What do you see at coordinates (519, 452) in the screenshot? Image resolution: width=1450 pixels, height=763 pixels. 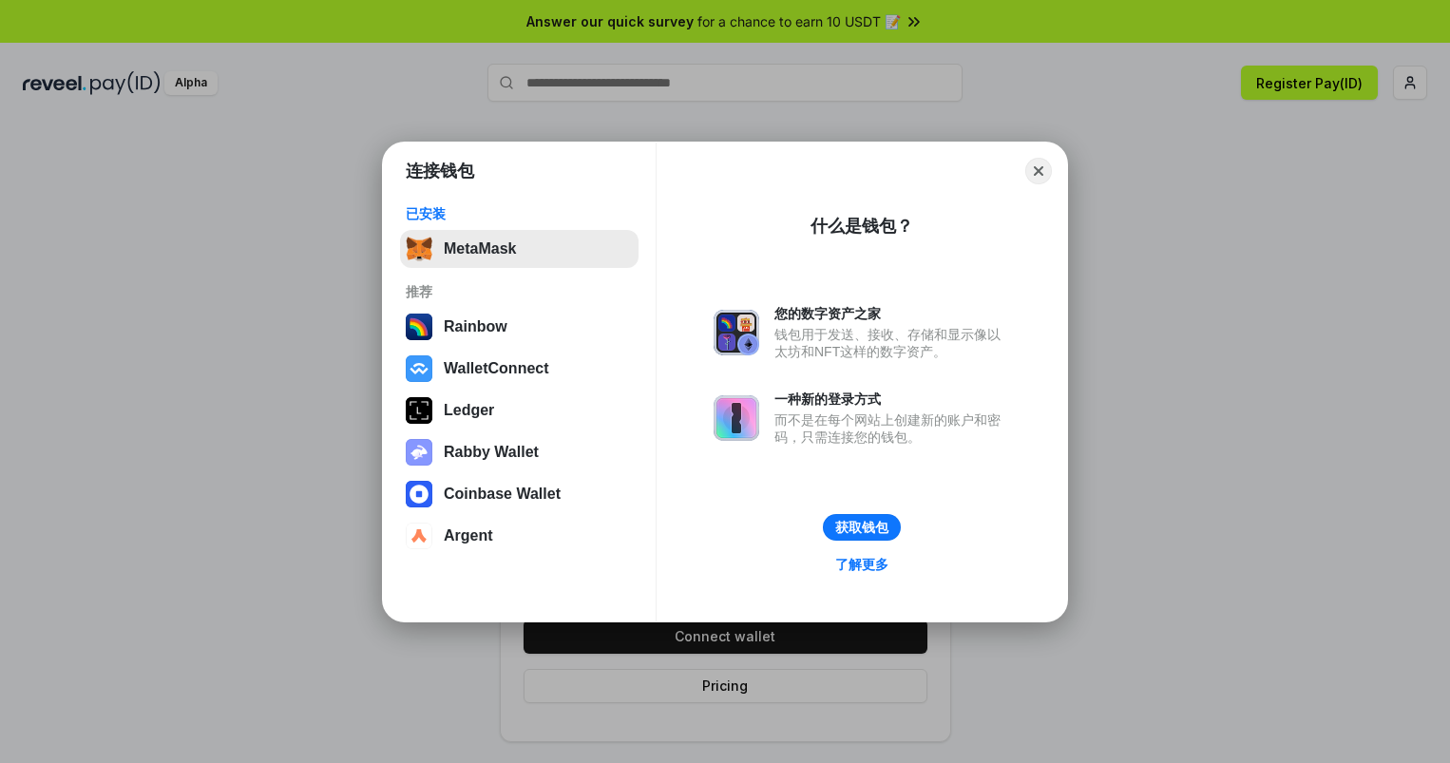 I see `button: Rabby Wallet` at bounding box center [519, 452].